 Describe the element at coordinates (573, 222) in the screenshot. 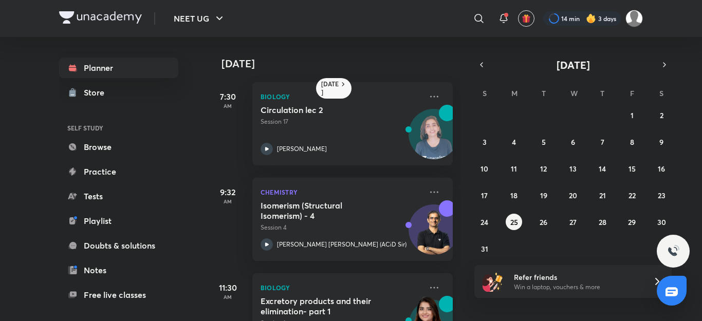

I see `abbr: August 27, 2025` at that location.